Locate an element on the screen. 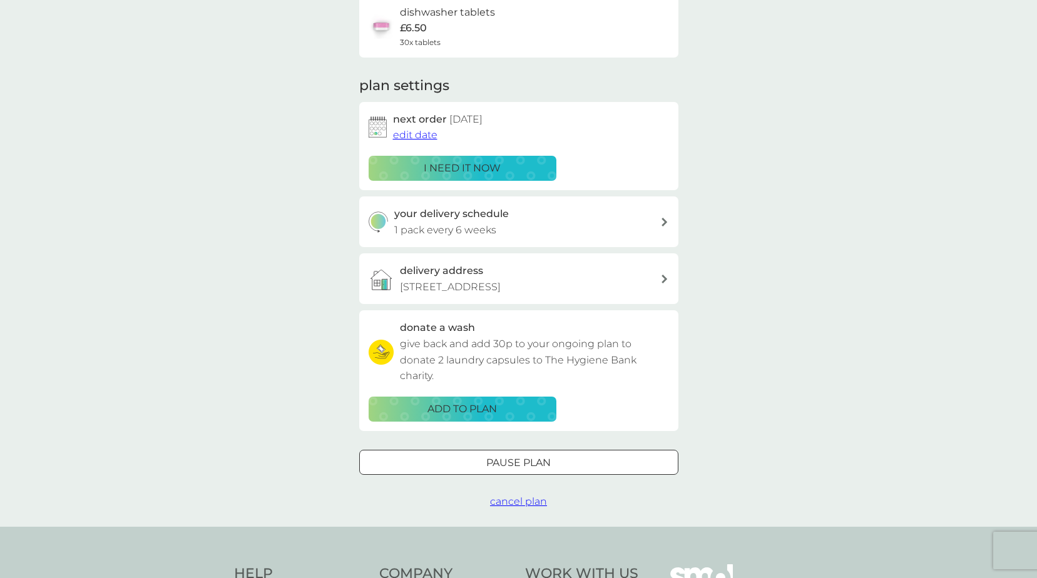 The height and width of the screenshot is (578, 1037). p: ADD TO PLAN is located at coordinates (462, 409).